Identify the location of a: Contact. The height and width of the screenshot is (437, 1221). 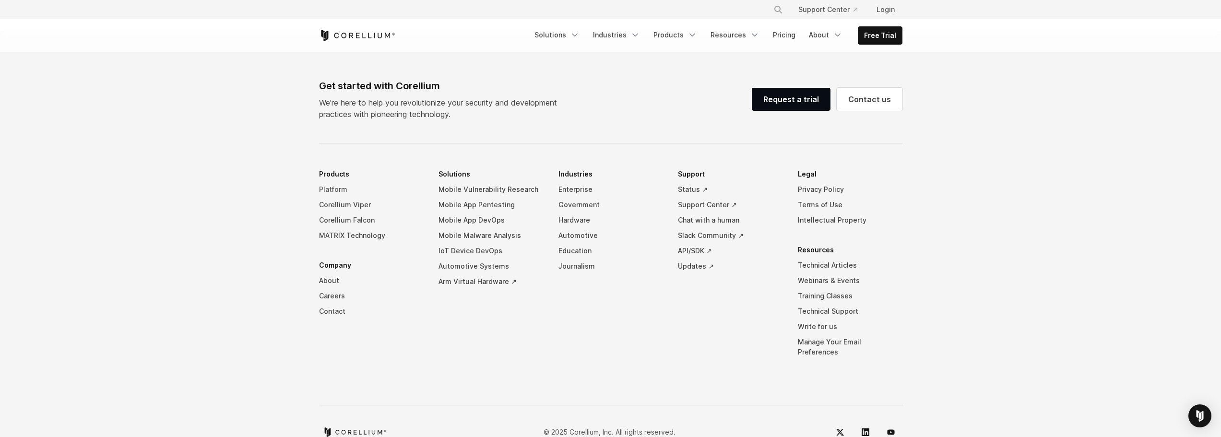
(371, 311).